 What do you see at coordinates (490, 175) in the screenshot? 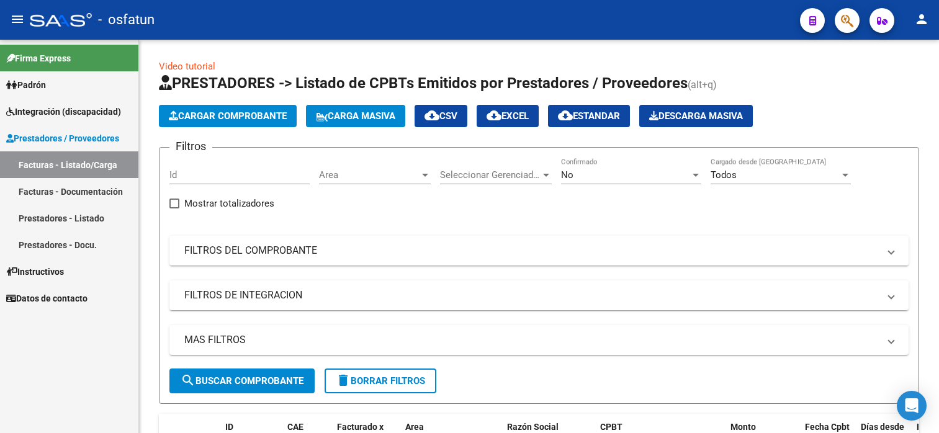
I see `span: Seleccionar Gerenciador` at bounding box center [490, 175].